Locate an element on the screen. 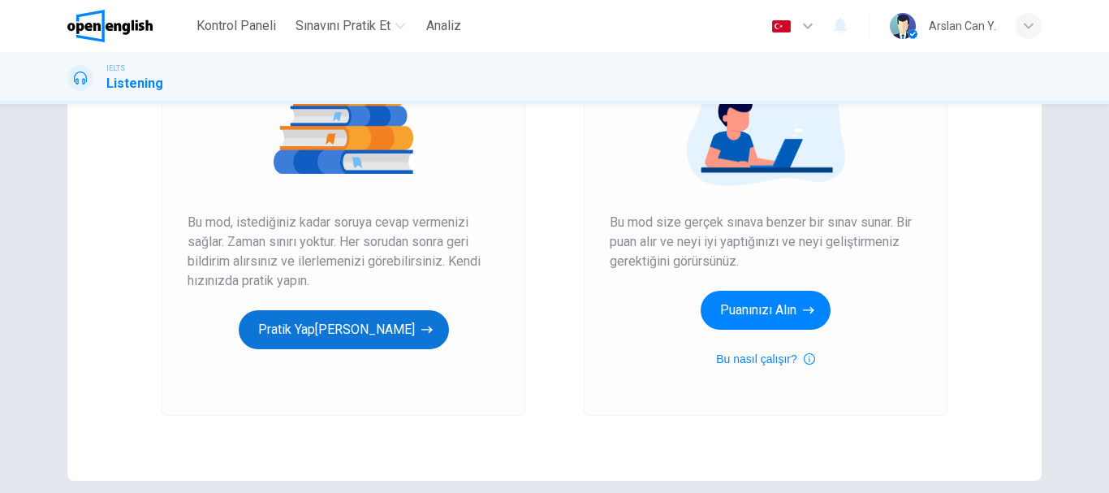 This screenshot has height=493, width=1109. img: OpenEnglish logo is located at coordinates (110, 26).